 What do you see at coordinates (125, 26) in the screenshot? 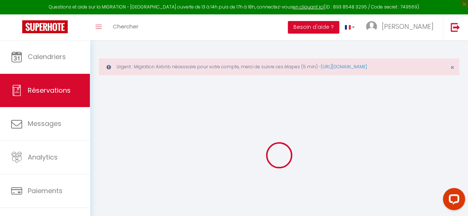
I see `span: Chercher` at bounding box center [125, 26].